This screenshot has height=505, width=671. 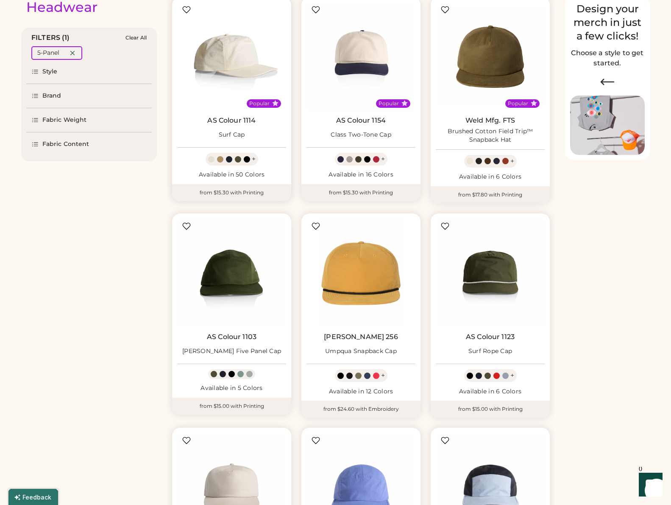 What do you see at coordinates (608, 22) in the screenshot?
I see `div: Design your merch in just a few clicks!` at bounding box center [608, 22].